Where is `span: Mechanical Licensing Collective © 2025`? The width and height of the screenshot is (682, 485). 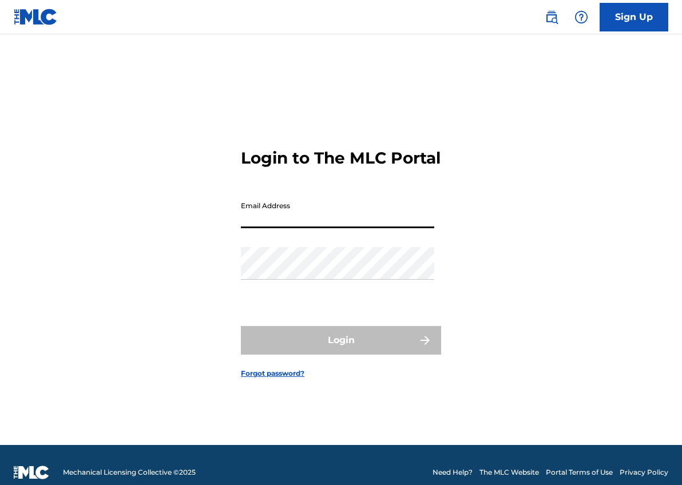
span: Mechanical Licensing Collective © 2025 is located at coordinates (129, 473).